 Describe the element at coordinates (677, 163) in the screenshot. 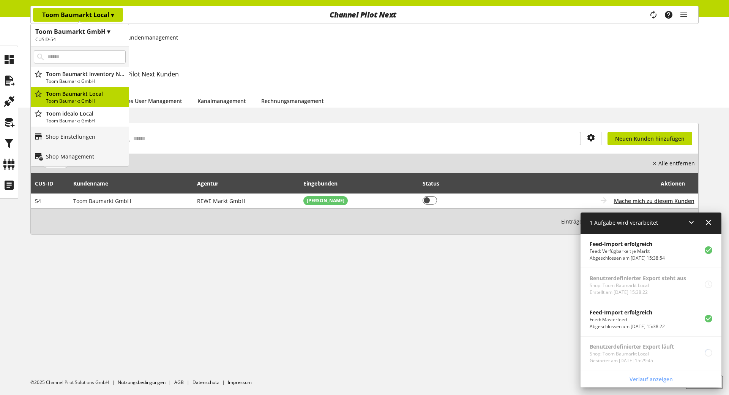

I see `nobr: Alle entfernen` at that location.